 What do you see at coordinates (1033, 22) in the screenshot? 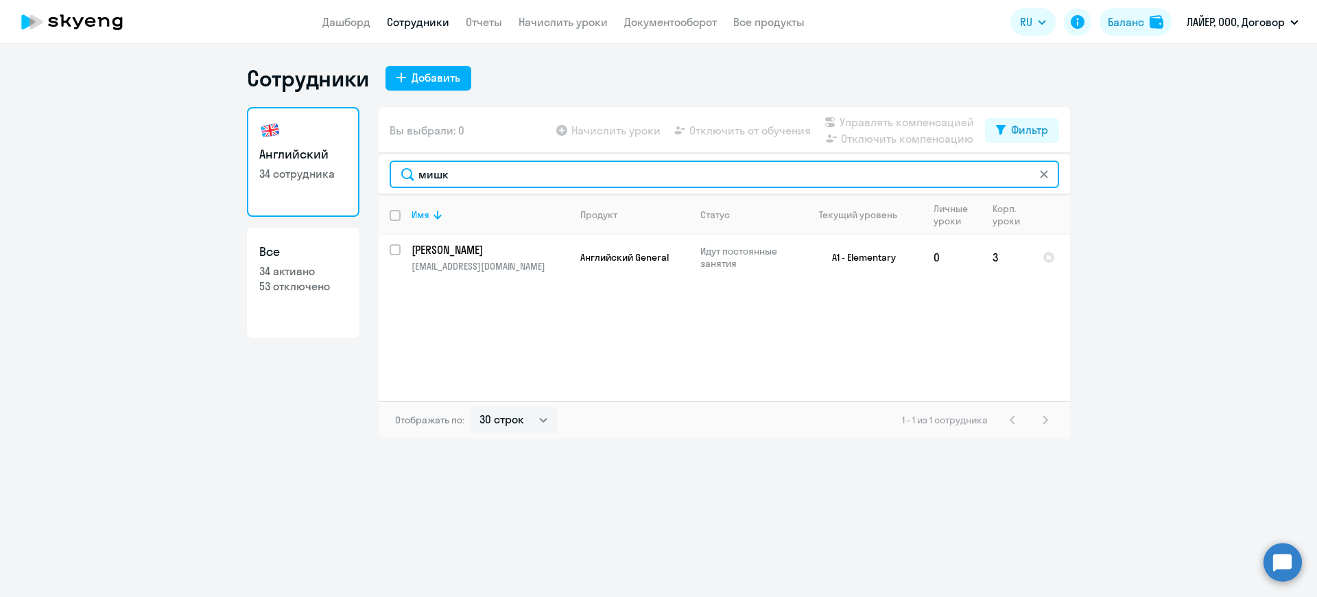
I see `button: RU` at bounding box center [1033, 22].